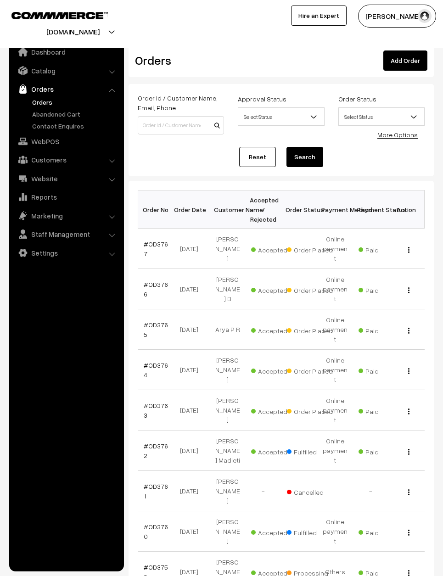 Image resolution: width=443 pixels, height=576 pixels. Describe the element at coordinates (305, 157) in the screenshot. I see `button: Search` at that location.